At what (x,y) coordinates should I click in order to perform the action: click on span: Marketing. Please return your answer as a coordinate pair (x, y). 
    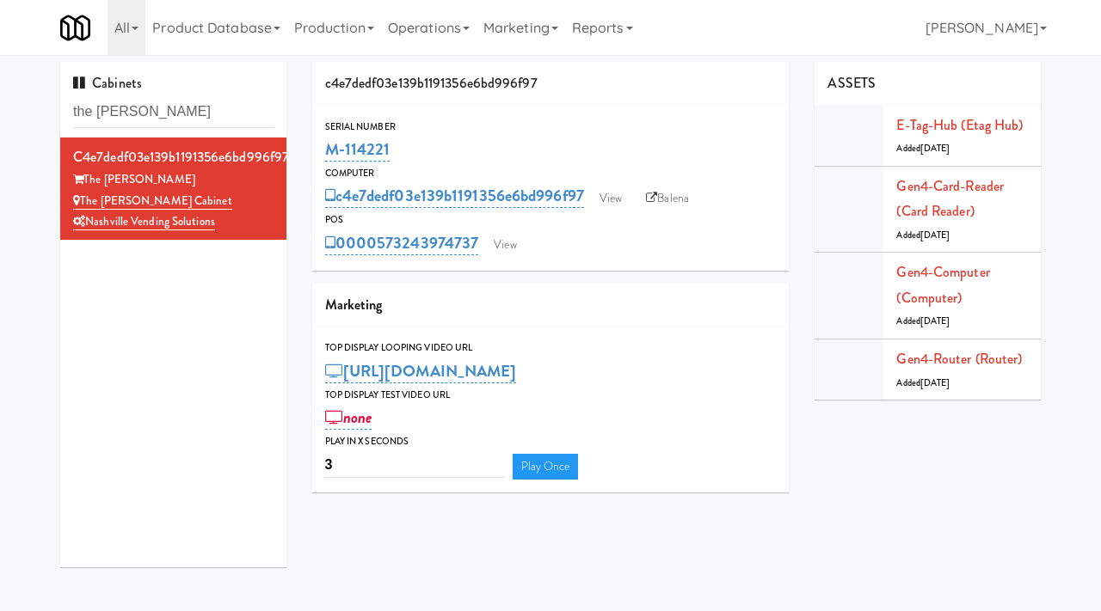
    Looking at the image, I should click on (353, 304).